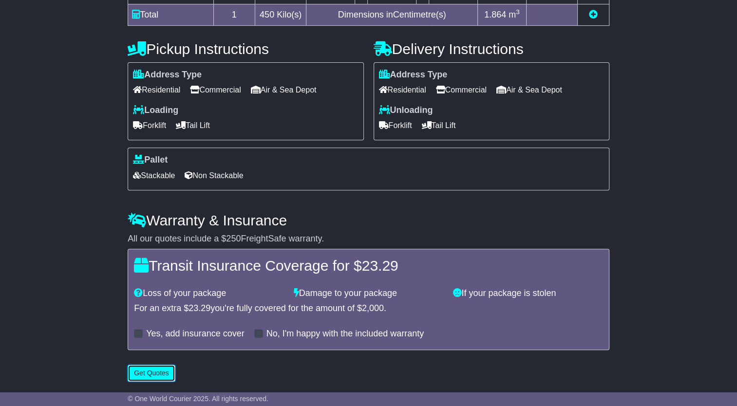  What do you see at coordinates (391, 15) in the screenshot?
I see `td: Dimensions in Centimetre(s)` at bounding box center [391, 15].